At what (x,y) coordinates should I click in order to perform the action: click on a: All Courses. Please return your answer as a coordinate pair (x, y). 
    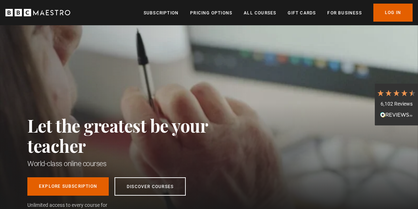
    Looking at the image, I should click on (260, 13).